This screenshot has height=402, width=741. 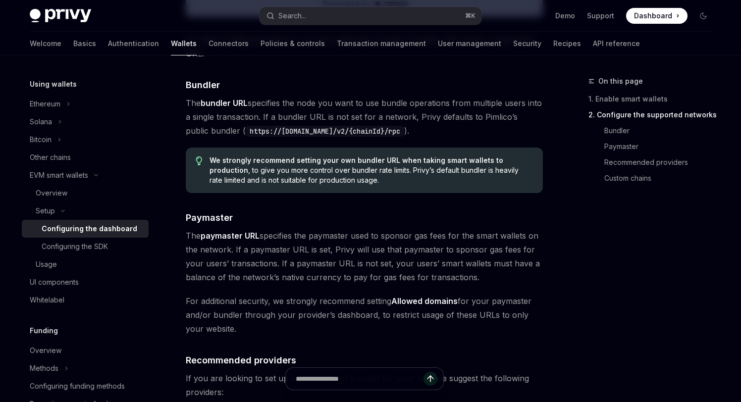 What do you see at coordinates (46, 44) in the screenshot?
I see `a: Welcome` at bounding box center [46, 44].